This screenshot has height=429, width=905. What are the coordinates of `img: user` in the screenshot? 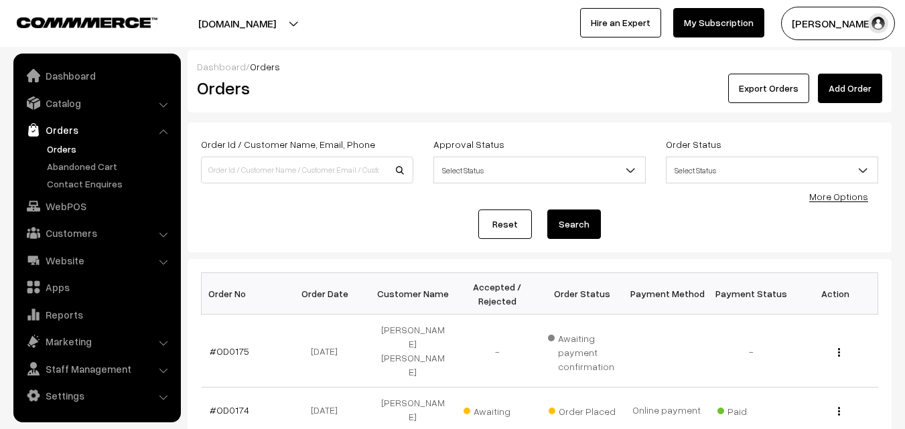 It's located at (878, 23).